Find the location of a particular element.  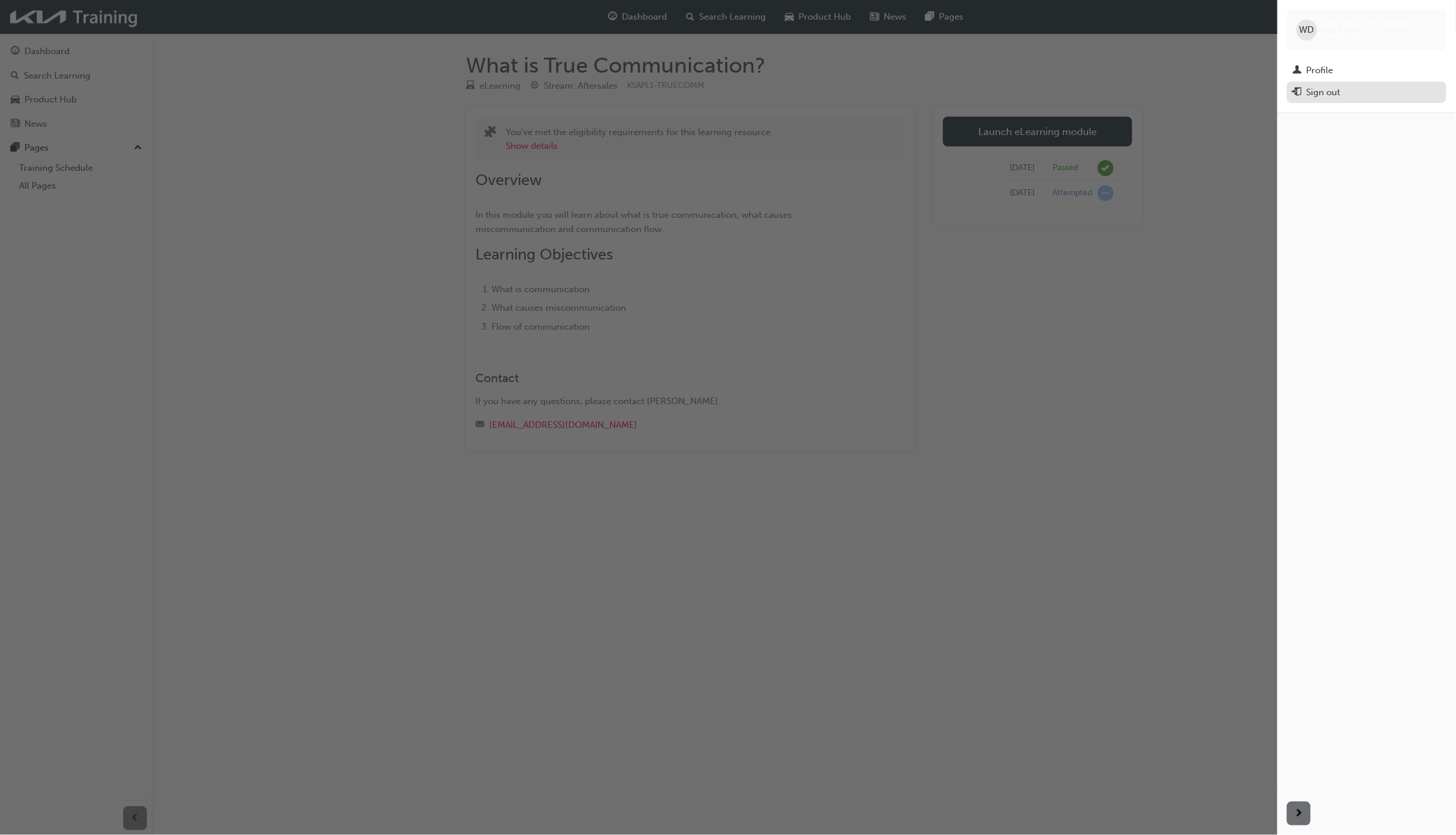

a: Profile is located at coordinates (1367, 70).